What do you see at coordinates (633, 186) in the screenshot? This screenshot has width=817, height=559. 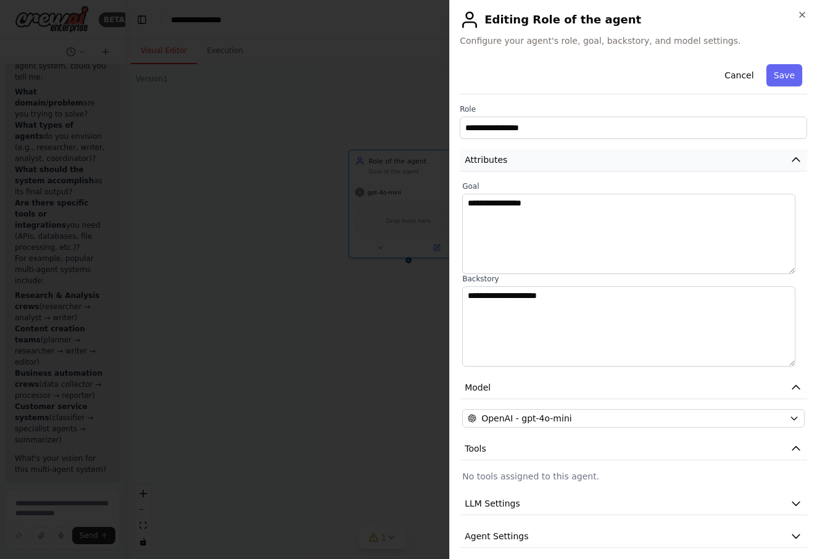 I see `label: Goal` at bounding box center [633, 186].